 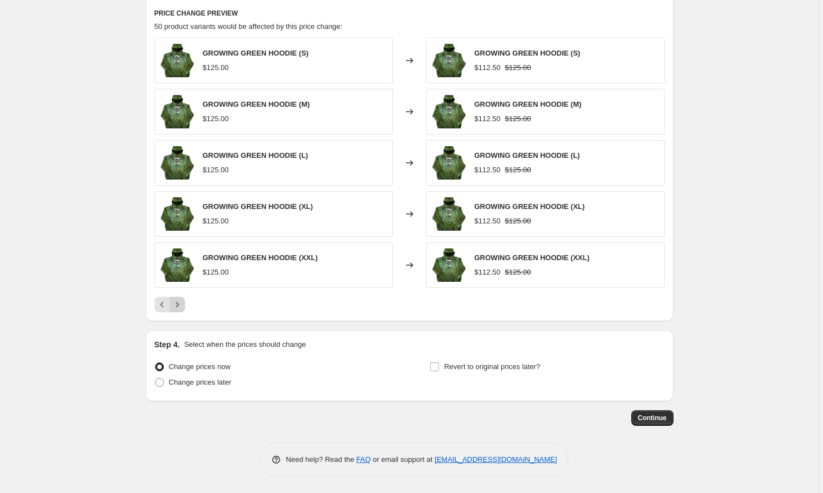 I want to click on span: Continue, so click(x=652, y=418).